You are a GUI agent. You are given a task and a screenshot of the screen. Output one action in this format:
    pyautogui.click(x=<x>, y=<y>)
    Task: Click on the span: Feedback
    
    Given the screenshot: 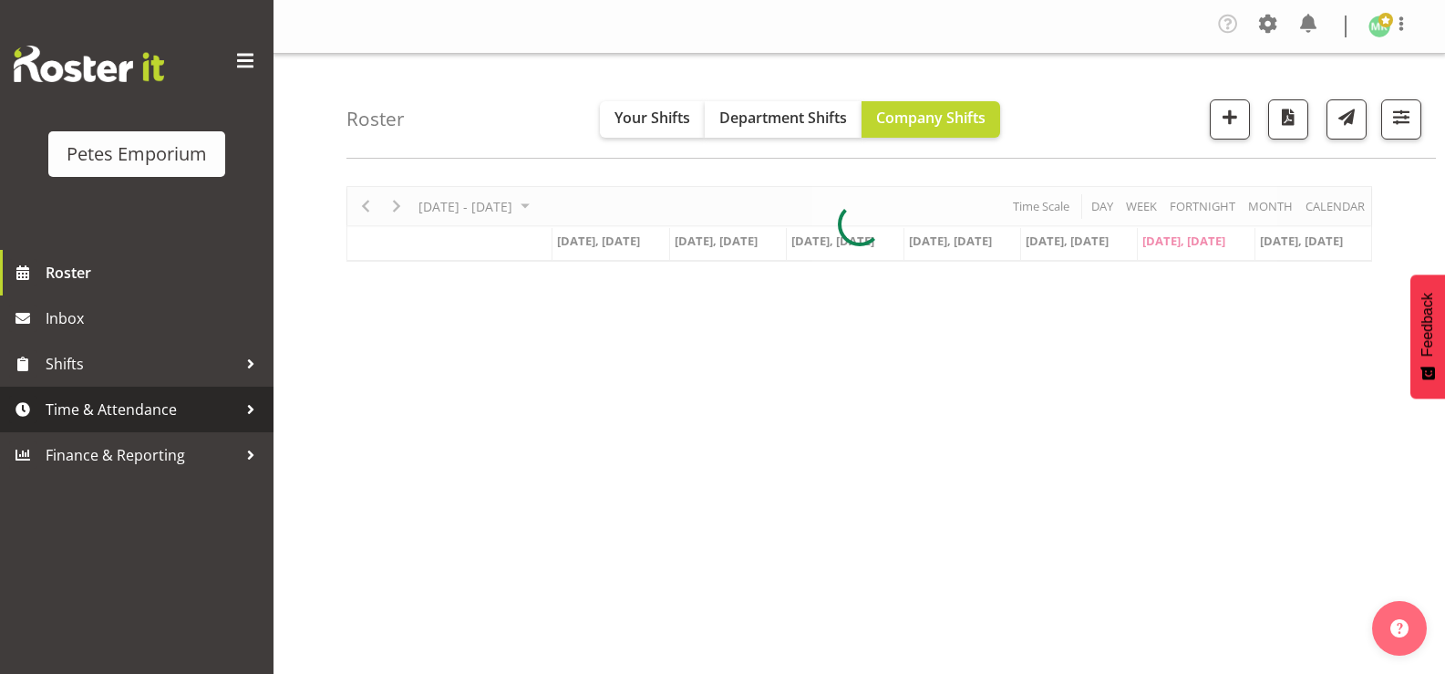 What is the action you would take?
    pyautogui.click(x=1427, y=324)
    